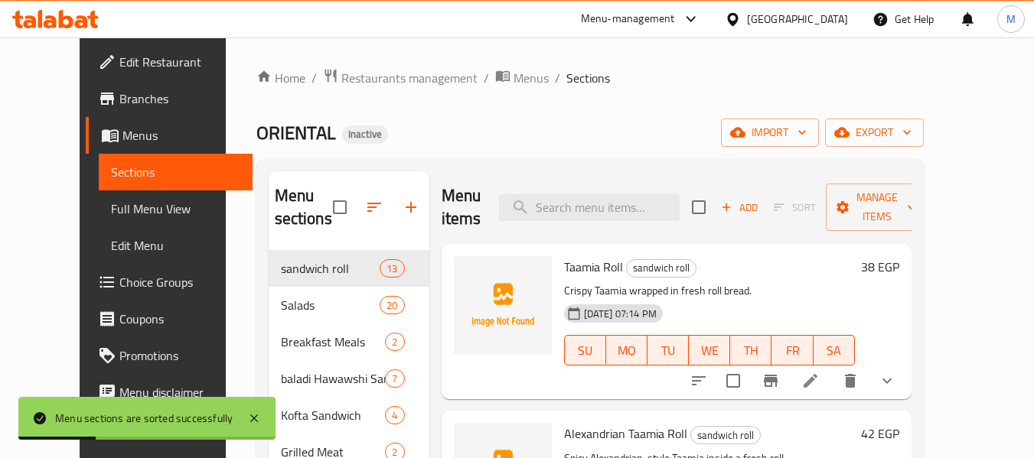 This screenshot has width=1034, height=458. What do you see at coordinates (180, 282) in the screenshot?
I see `span: Choice Groups` at bounding box center [180, 282].